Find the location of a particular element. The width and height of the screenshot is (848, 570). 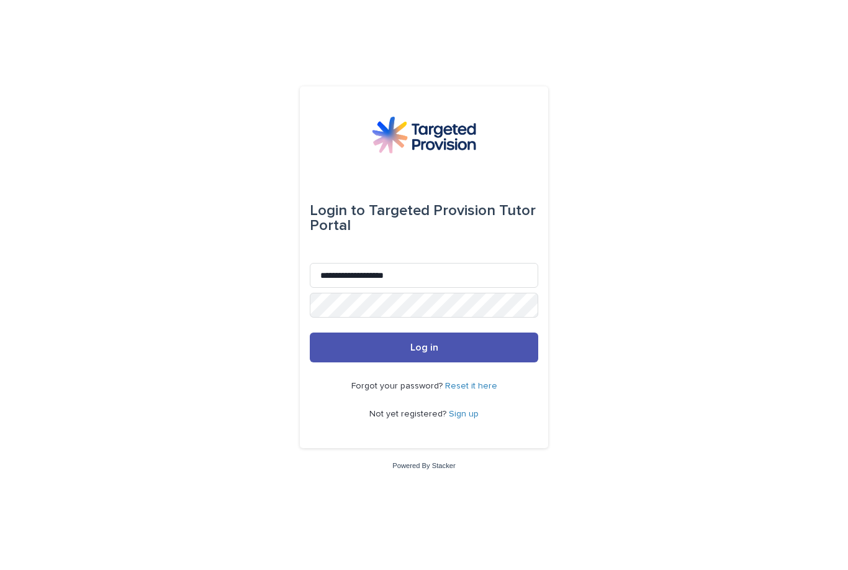

span: Login to is located at coordinates (337, 211).